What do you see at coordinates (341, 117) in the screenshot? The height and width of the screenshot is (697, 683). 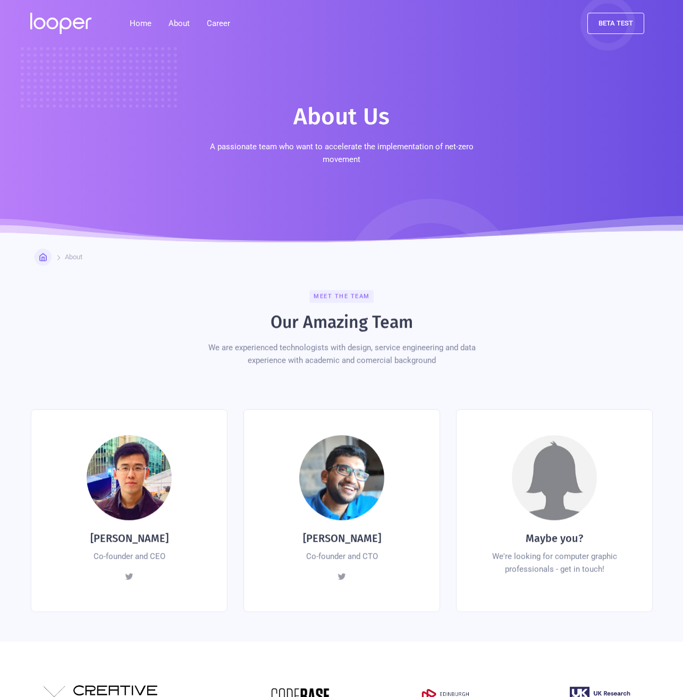 I see `h1: About Us` at bounding box center [341, 117].